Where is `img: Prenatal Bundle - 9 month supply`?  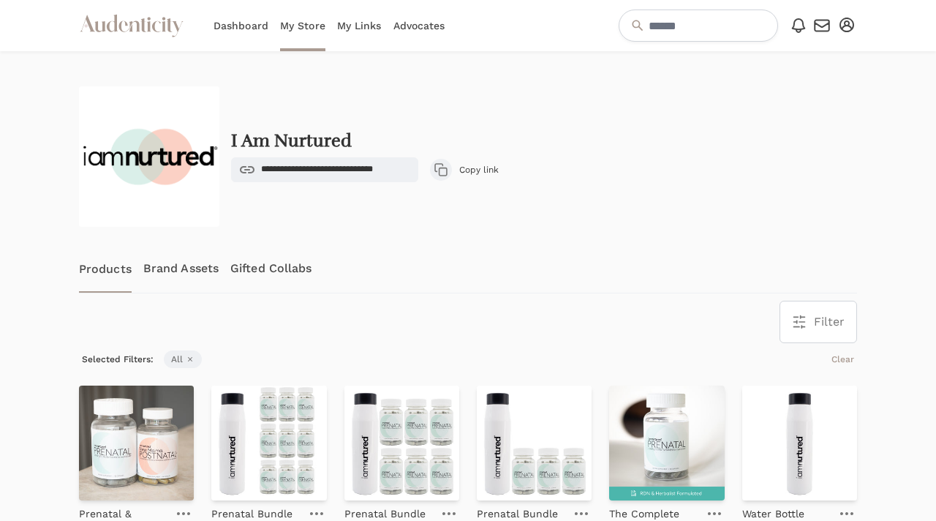
img: Prenatal Bundle - 9 month supply is located at coordinates (268, 442).